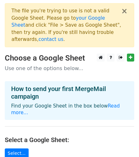  I want to click on h4: Select a Google Sheet:, so click(69, 140).